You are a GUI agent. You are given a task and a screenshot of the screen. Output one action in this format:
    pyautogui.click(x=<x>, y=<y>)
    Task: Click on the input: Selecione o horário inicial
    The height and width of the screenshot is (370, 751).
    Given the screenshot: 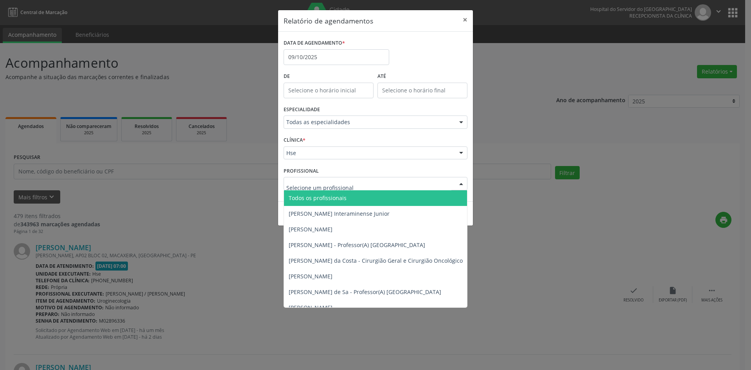 What is the action you would take?
    pyautogui.click(x=329, y=90)
    